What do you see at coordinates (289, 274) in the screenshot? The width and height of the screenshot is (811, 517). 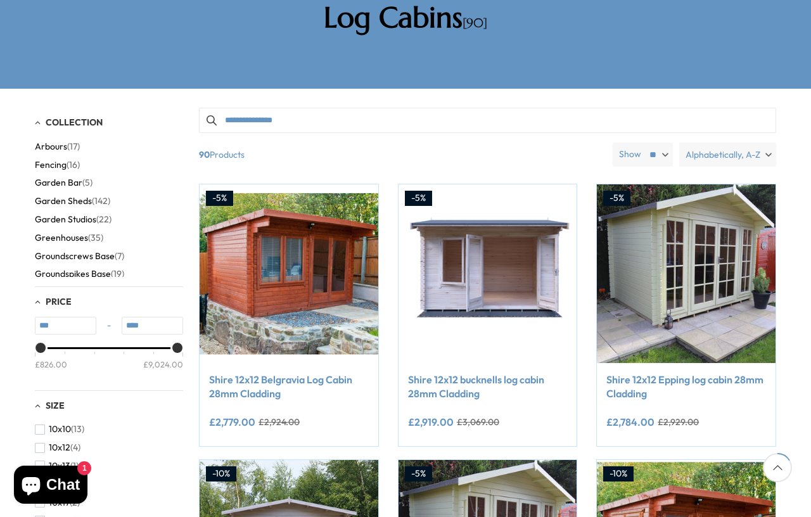 I see `img: Shire 12x12 Belgravia Log Cabin 19mm Cladding - Best Shed` at bounding box center [289, 274].